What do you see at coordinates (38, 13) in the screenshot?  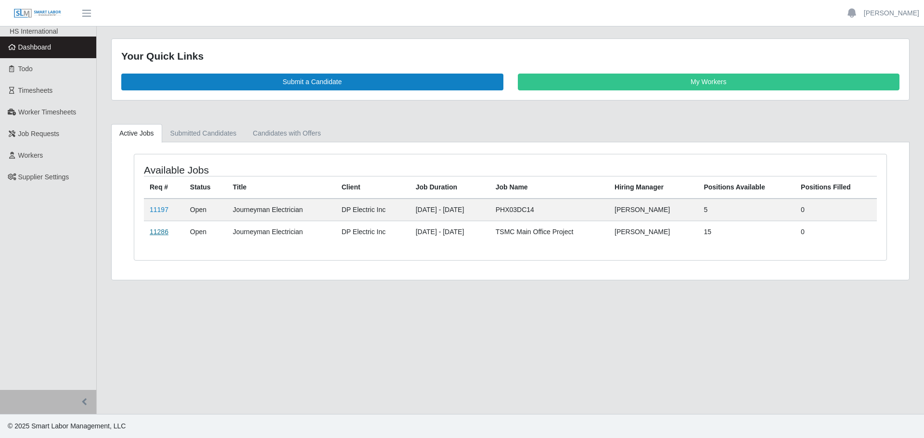 I see `img: SLM Logo` at bounding box center [38, 13].